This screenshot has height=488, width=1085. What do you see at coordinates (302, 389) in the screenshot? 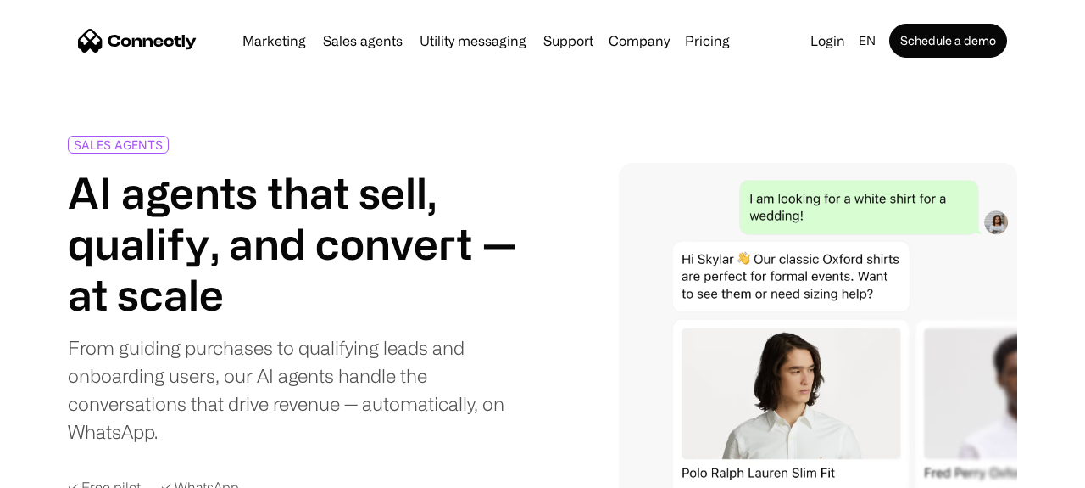
I see `div: From guiding purchases to qualifying leads and onboarding users, our AI agents handle the convers...` at bounding box center [302, 389].